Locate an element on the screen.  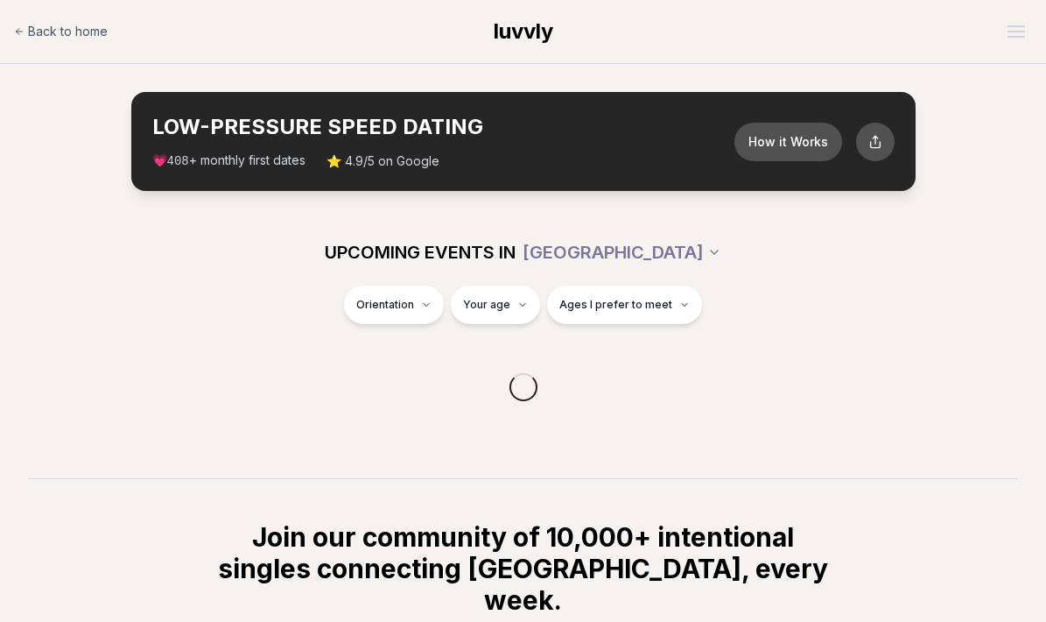
span: 408 is located at coordinates (178, 161).